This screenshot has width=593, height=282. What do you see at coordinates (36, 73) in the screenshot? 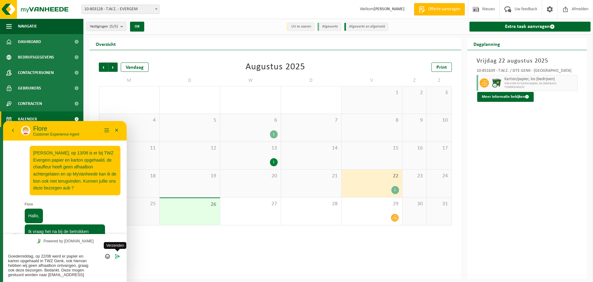
I see `span: Contactpersonen` at bounding box center [36, 73].